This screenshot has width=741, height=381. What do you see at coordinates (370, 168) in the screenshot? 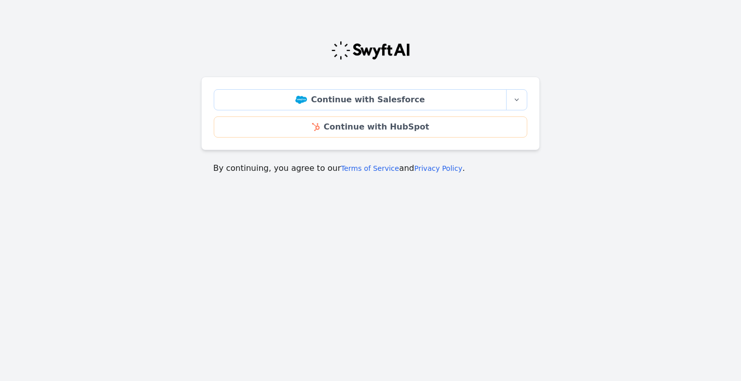
I see `a: Terms of Service` at bounding box center [370, 168].